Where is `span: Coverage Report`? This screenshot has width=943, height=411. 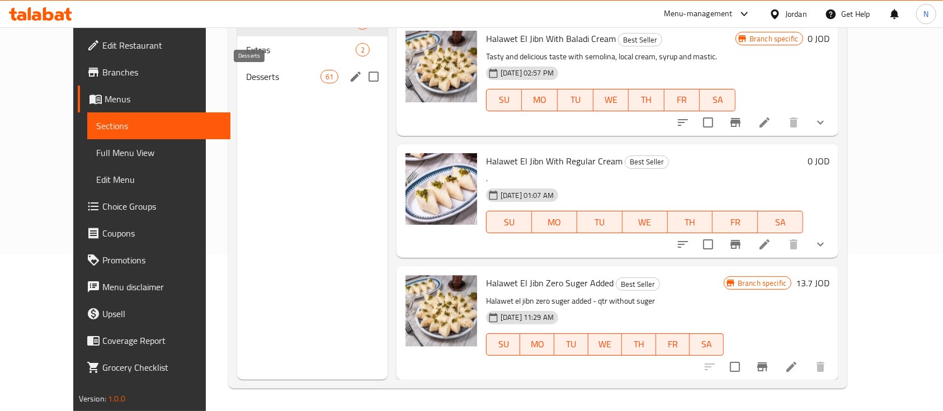
span: Coverage Report is located at coordinates (162, 341).